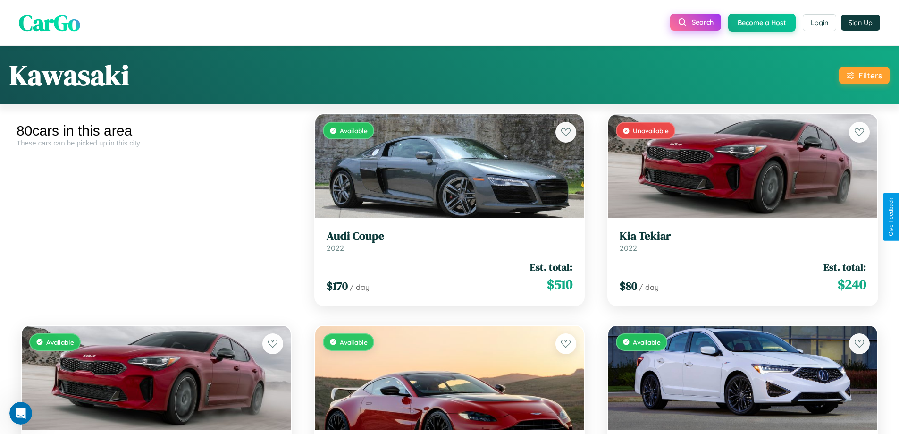 This screenshot has width=899, height=434. I want to click on button: Filters, so click(864, 75).